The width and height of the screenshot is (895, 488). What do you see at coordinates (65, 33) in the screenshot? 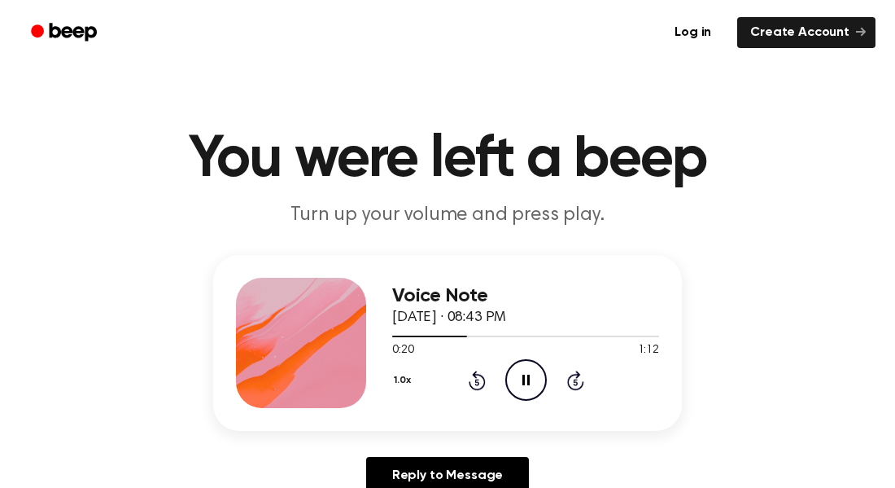
I see `a: Beep` at bounding box center [65, 33].